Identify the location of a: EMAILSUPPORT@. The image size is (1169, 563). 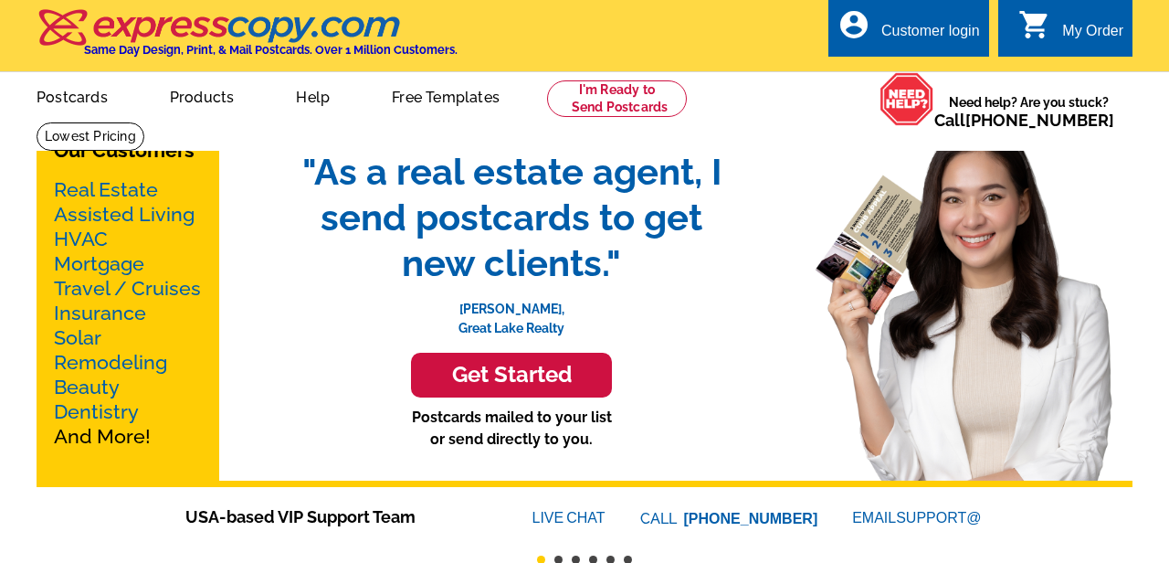
(918, 517).